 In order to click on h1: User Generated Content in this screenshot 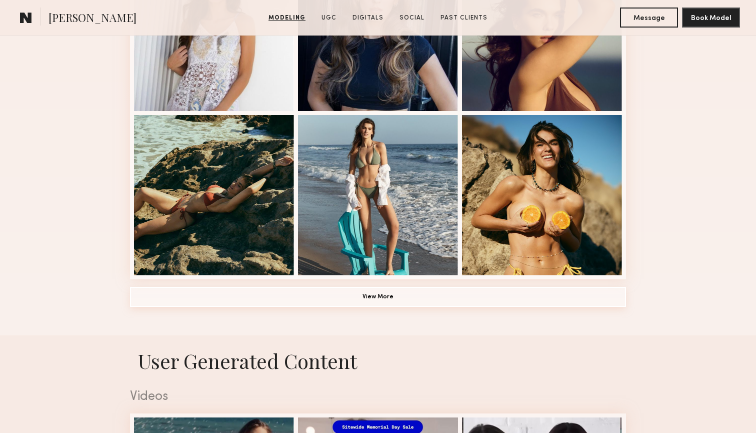, I will do `click(378, 360)`.